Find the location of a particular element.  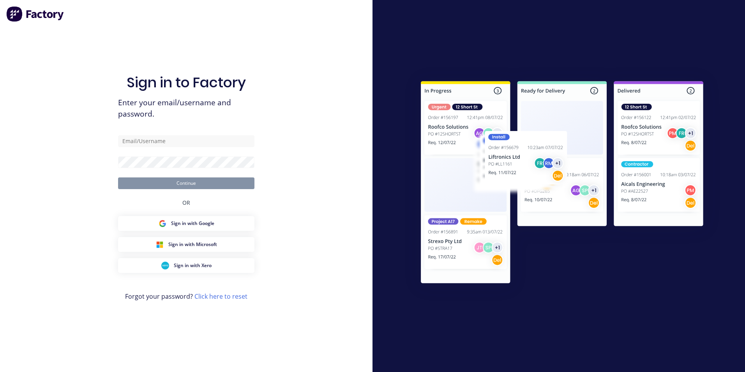

span: Sign in with Xero is located at coordinates (193, 265).